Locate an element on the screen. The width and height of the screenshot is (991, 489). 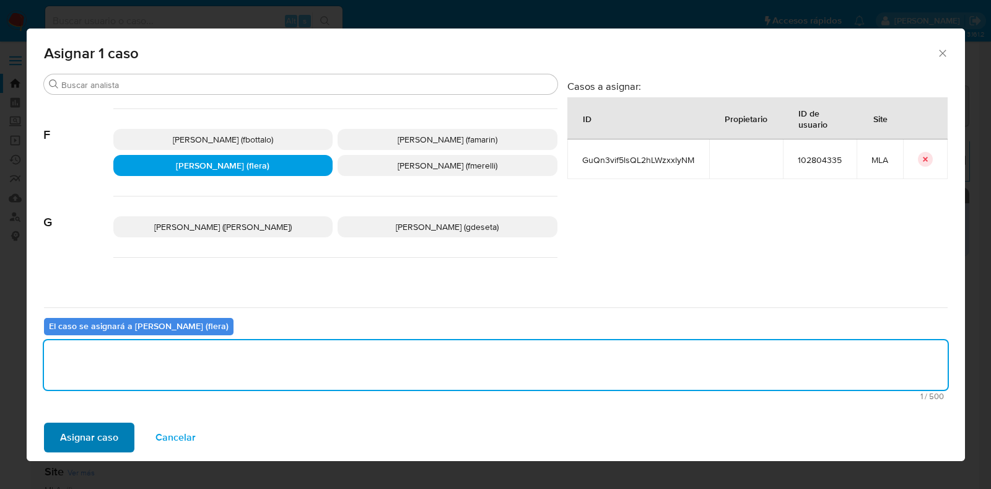
button: Cerrar ventana is located at coordinates (942, 53).